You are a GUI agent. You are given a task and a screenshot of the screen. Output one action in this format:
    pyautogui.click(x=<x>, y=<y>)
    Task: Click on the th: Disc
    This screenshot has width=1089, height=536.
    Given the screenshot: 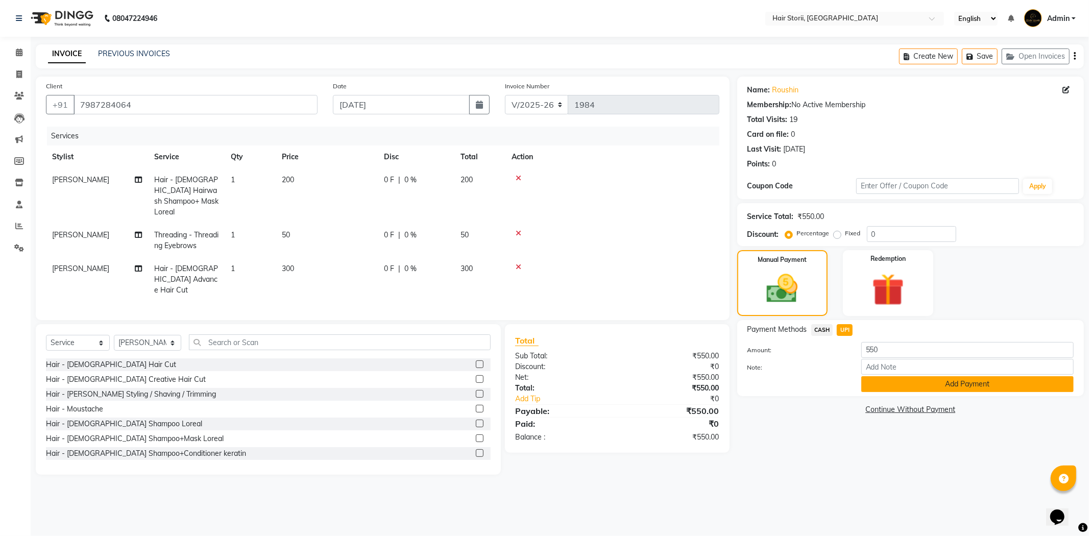 What is the action you would take?
    pyautogui.click(x=416, y=157)
    